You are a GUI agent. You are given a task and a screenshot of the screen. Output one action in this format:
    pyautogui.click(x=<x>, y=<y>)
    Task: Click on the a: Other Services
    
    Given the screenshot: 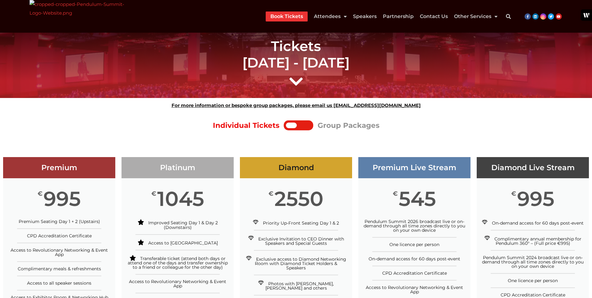 What is the action you would take?
    pyautogui.click(x=475, y=16)
    